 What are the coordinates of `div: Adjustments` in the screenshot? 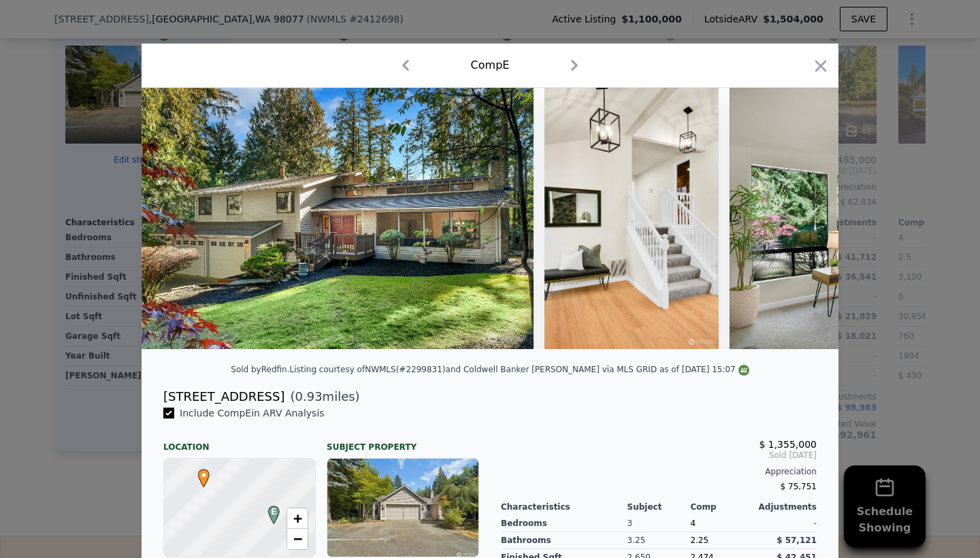 It's located at (785, 507).